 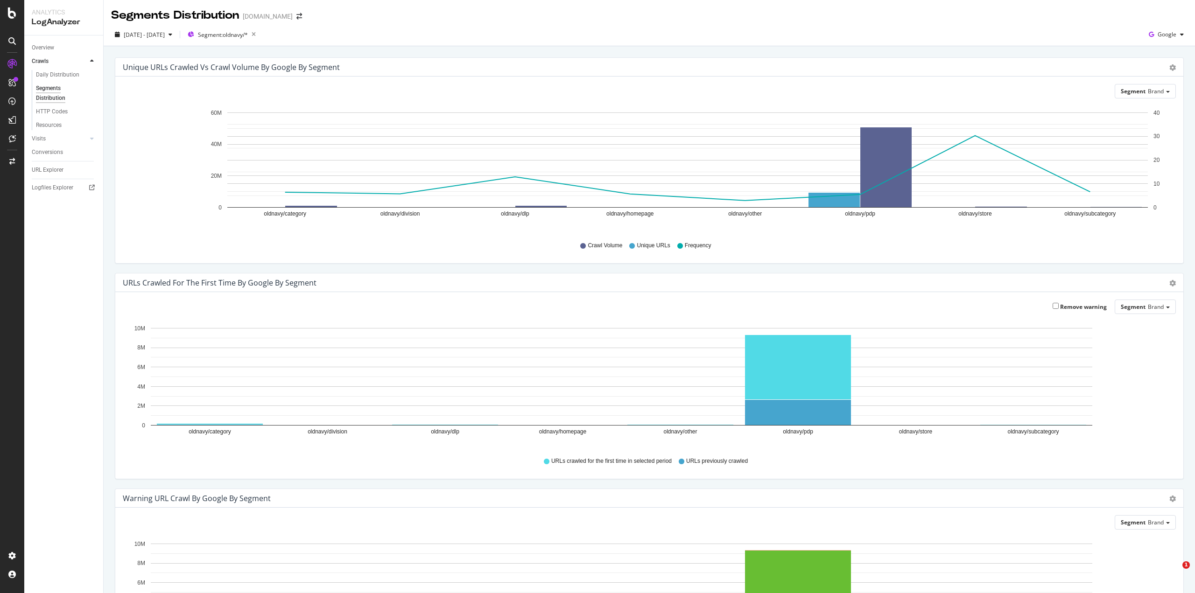 I want to click on a: URL Explorer, so click(x=64, y=170).